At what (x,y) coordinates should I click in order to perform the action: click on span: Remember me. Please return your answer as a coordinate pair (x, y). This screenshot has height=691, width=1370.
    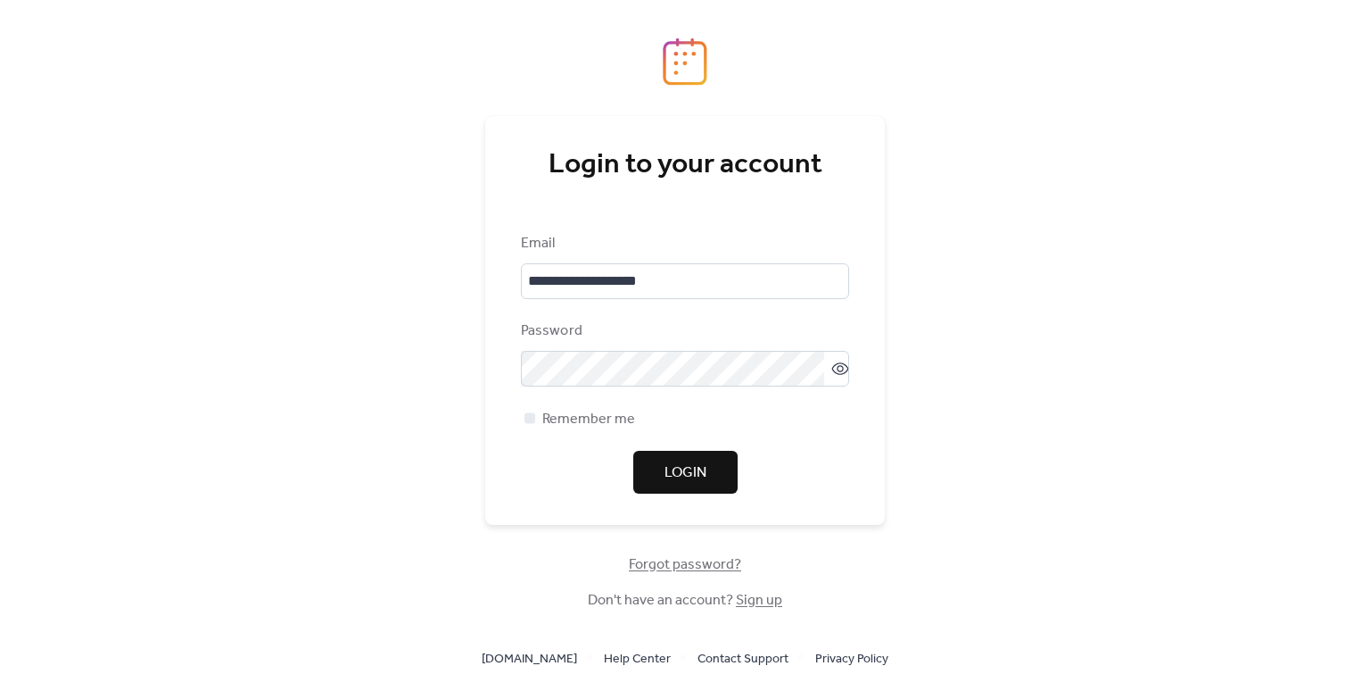
    Looking at the image, I should click on (589, 419).